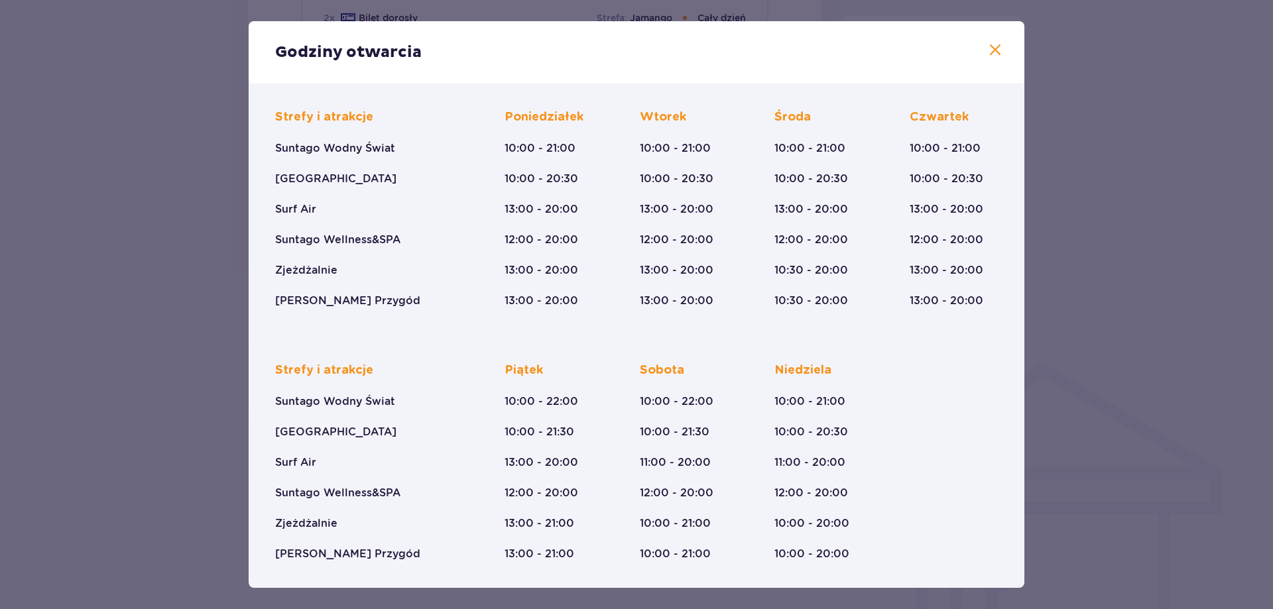 The image size is (1273, 609). What do you see at coordinates (544, 117) in the screenshot?
I see `p: Poniedziałek` at bounding box center [544, 117].